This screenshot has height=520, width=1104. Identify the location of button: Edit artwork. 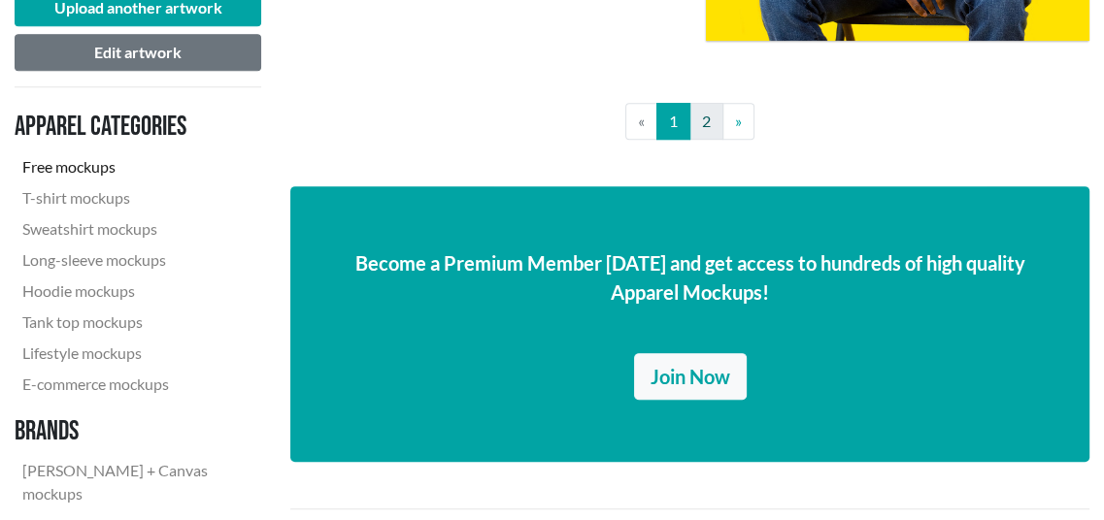
(138, 52).